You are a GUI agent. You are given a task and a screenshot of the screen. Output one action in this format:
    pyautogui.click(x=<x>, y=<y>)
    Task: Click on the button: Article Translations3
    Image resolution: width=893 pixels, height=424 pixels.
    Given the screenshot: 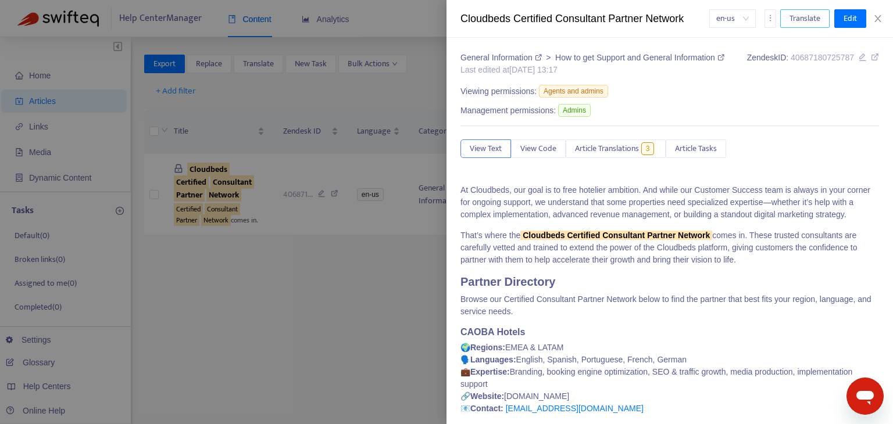 What is the action you would take?
    pyautogui.click(x=615, y=149)
    